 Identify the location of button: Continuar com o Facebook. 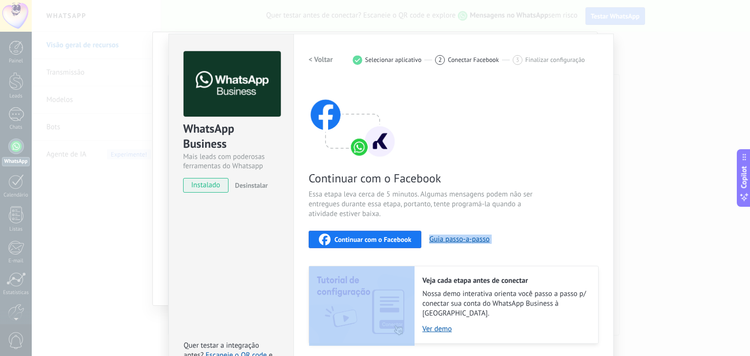
(365, 240).